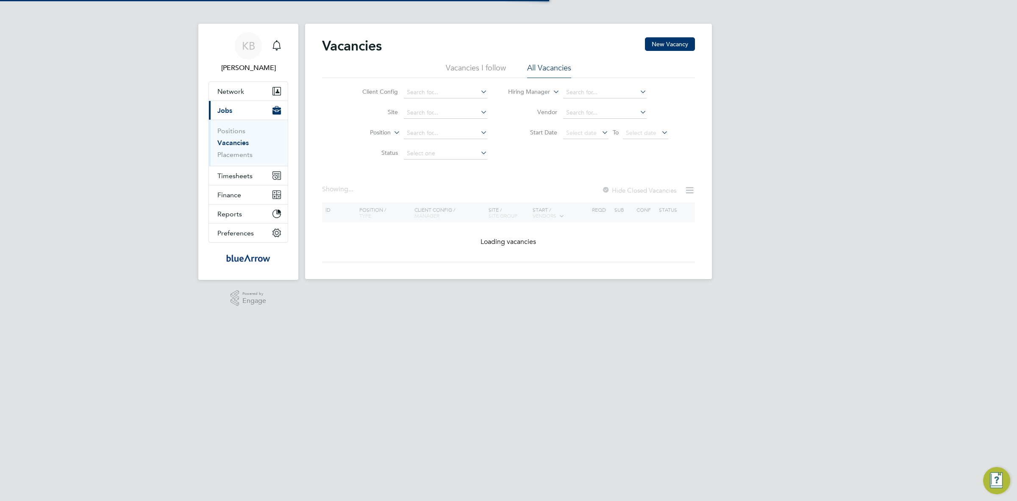  I want to click on span: Reports, so click(230, 214).